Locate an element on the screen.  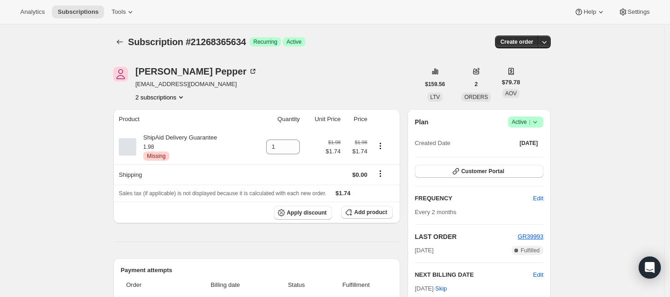
button: $159.56 is located at coordinates (435, 84).